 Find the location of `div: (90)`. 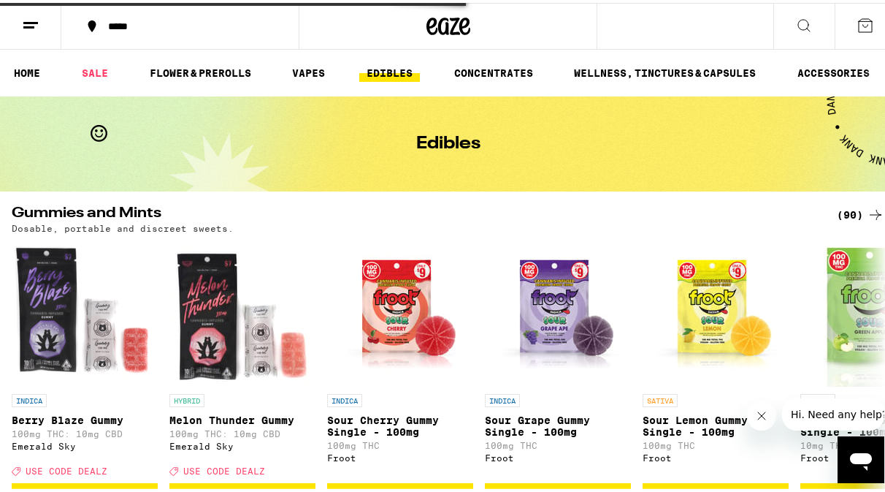

div: (90) is located at coordinates (861, 212).